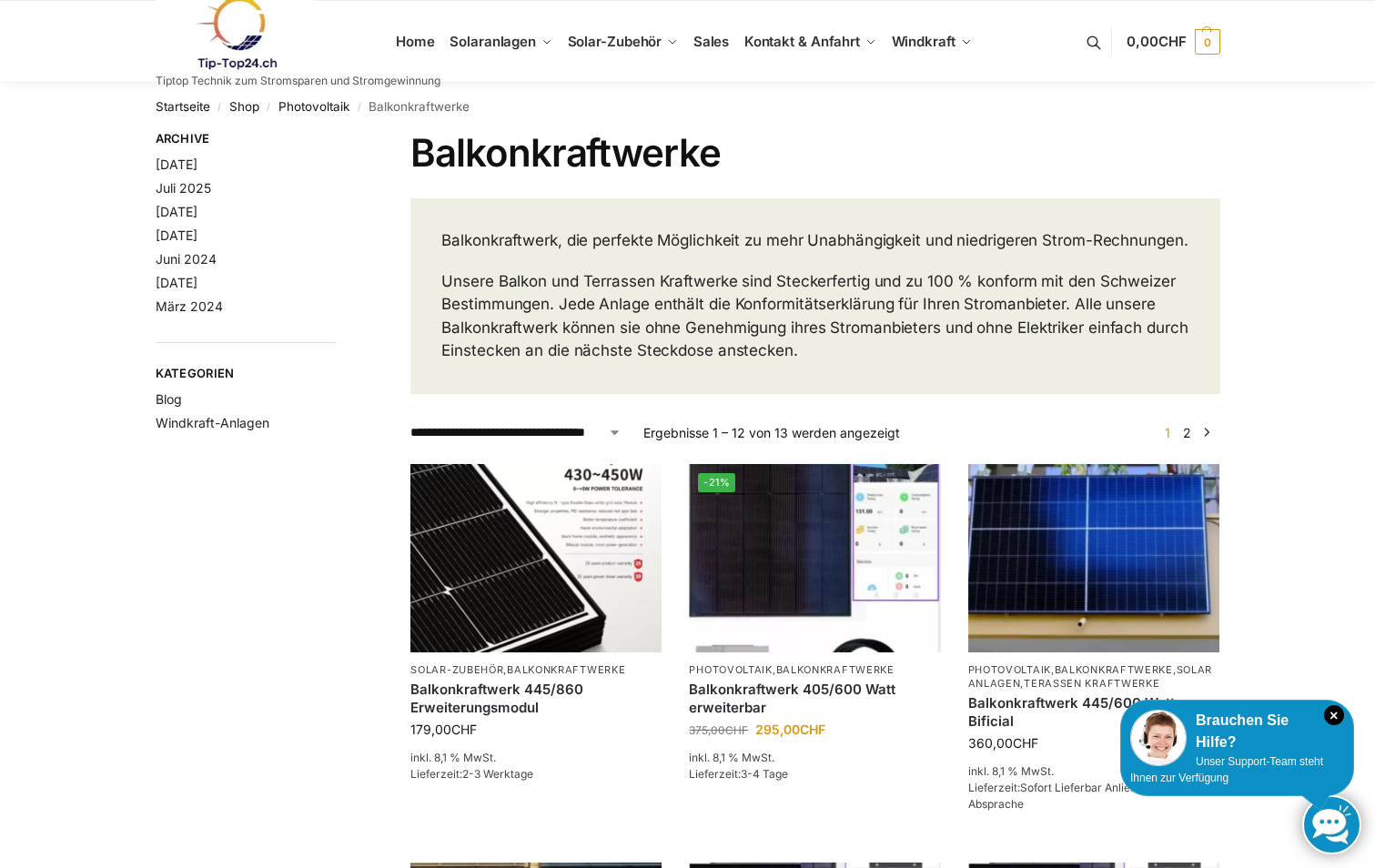 This screenshot has height=868, width=1375. Describe the element at coordinates (246, 374) in the screenshot. I see `span: Kategorien` at that location.